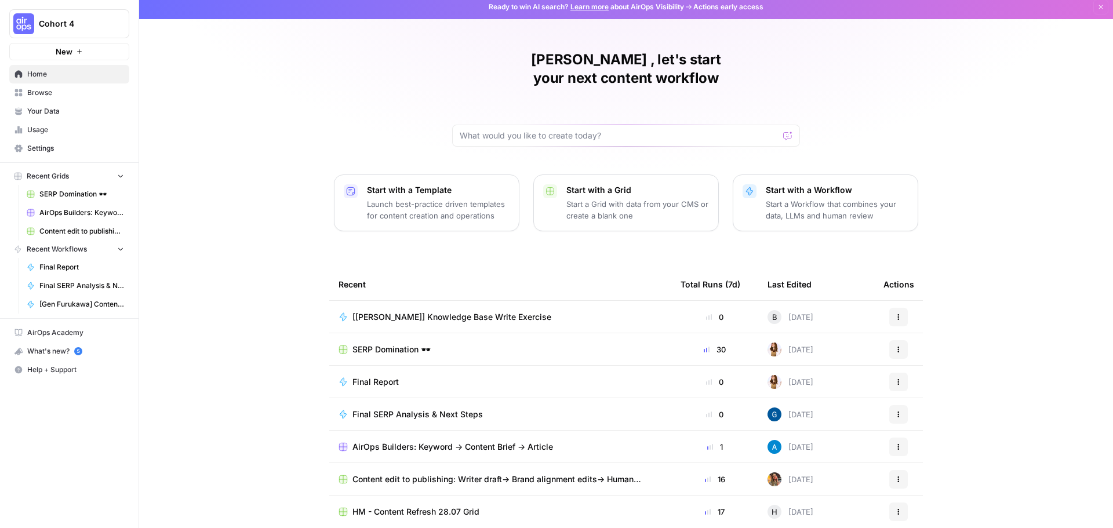 The width and height of the screenshot is (1113, 528). I want to click on div: 16, so click(715, 479).